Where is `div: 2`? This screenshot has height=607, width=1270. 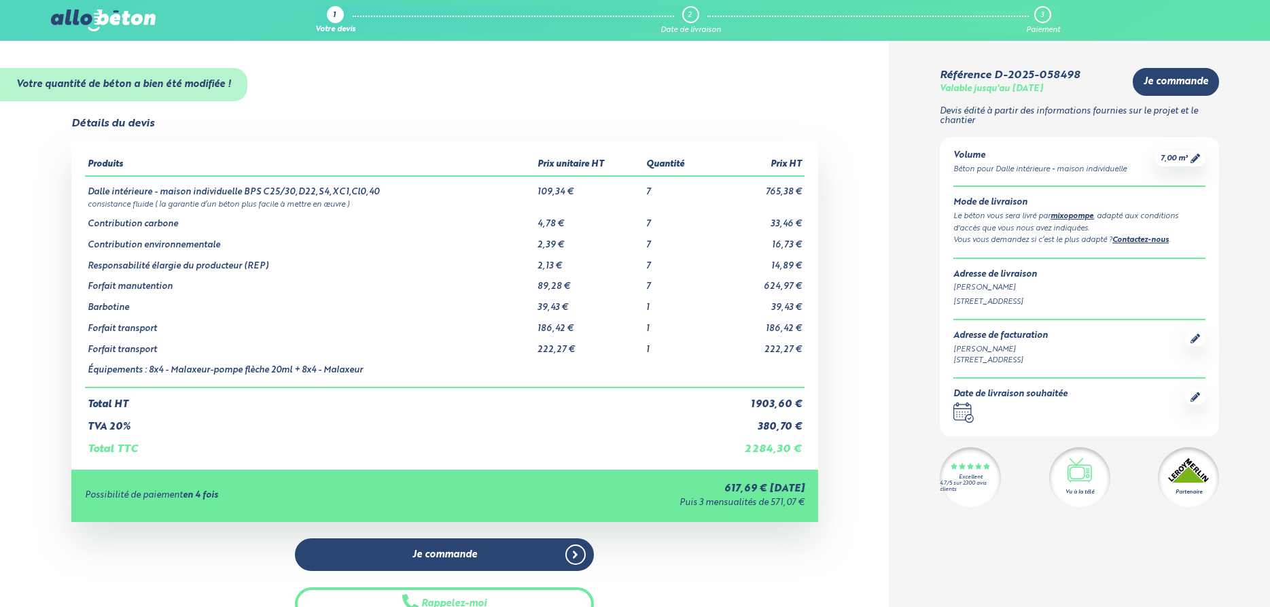 div: 2 is located at coordinates (690, 15).